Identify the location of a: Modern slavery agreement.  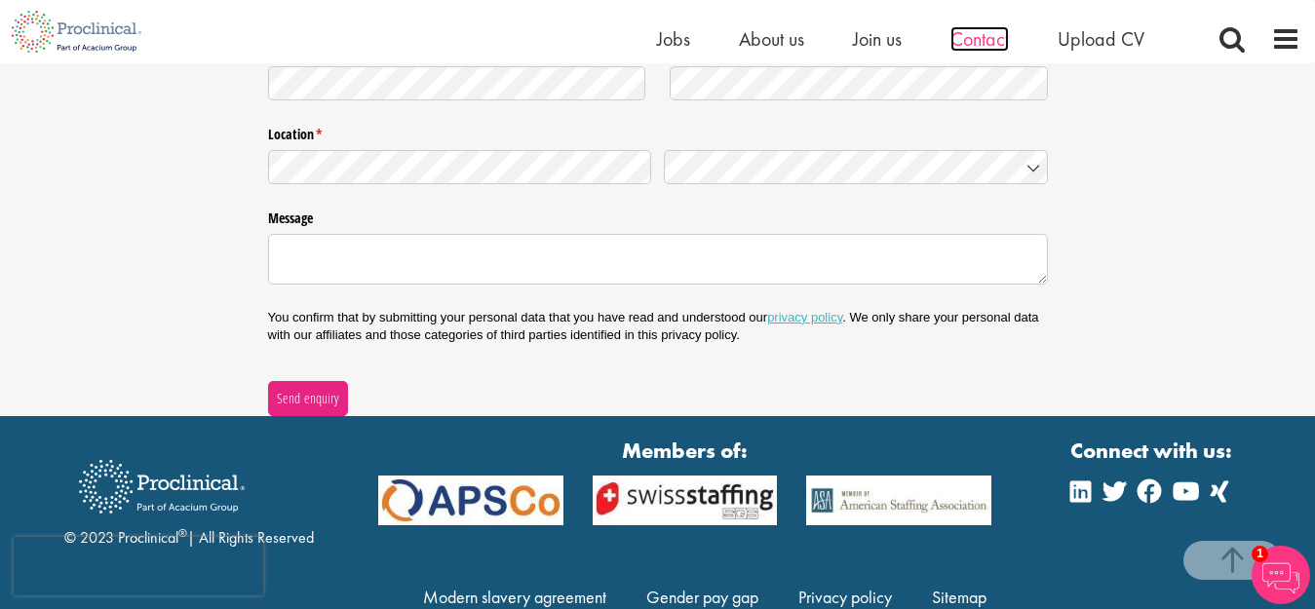
(515, 597).